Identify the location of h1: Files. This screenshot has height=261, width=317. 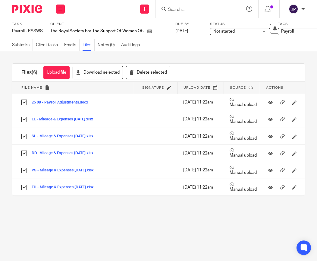
(29, 72).